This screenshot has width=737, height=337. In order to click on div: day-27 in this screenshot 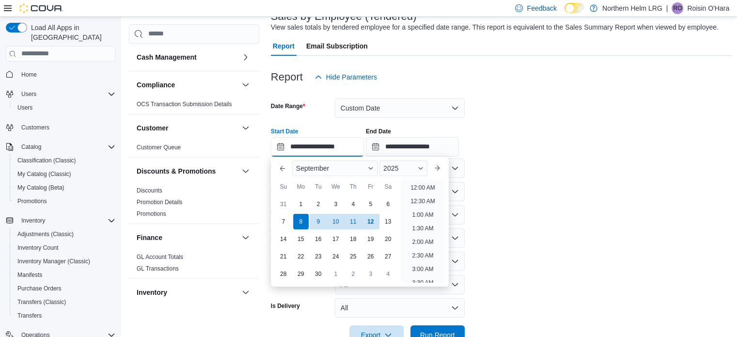, I will do `click(388, 256)`.